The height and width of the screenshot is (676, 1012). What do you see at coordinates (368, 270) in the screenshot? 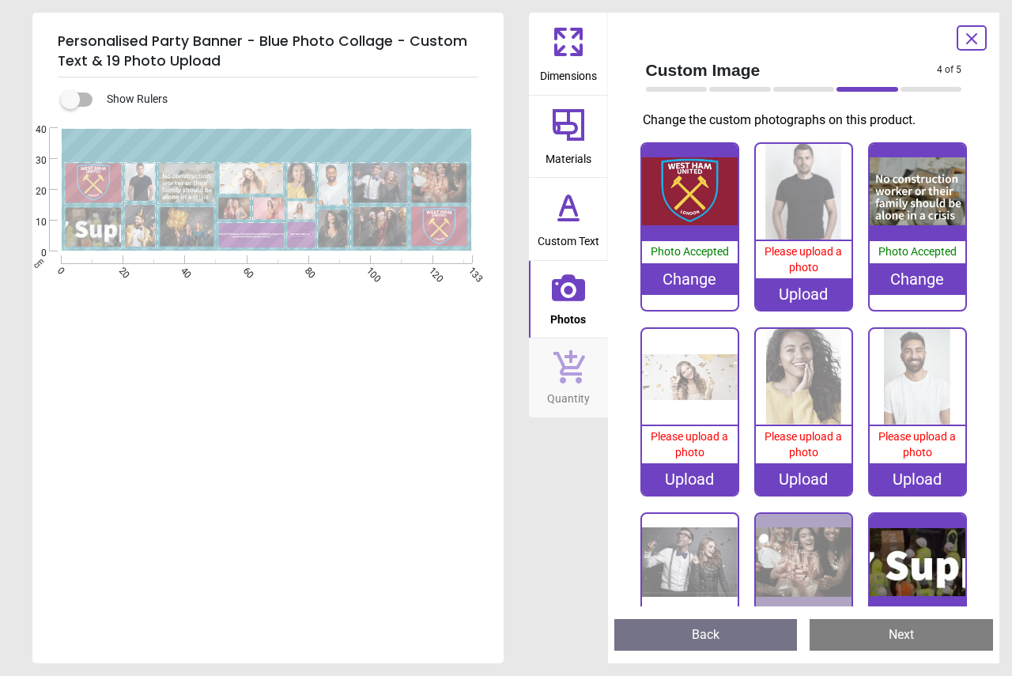
I see `span: 100` at bounding box center [368, 270].